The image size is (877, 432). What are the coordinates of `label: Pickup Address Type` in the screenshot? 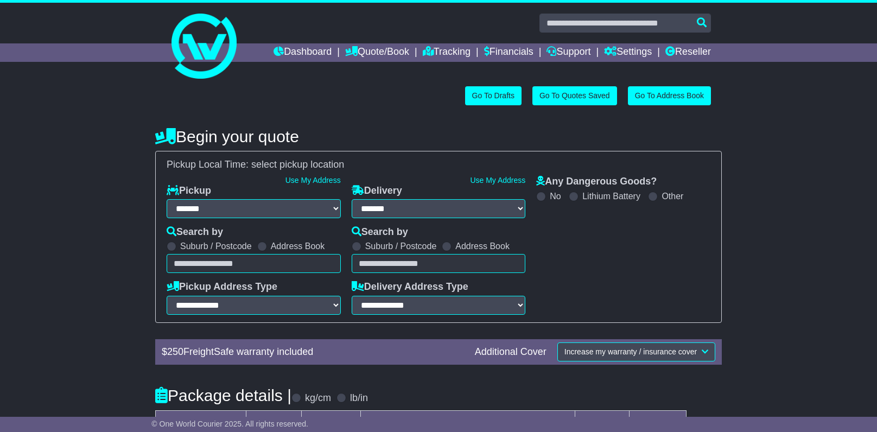 It's located at (222, 287).